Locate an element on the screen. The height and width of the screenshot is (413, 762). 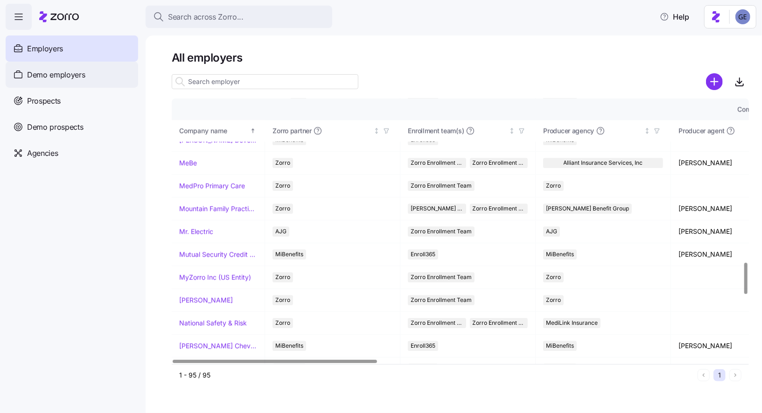
a: Mountain Family Practice Clinic of Manchester Inc. is located at coordinates (218, 208).